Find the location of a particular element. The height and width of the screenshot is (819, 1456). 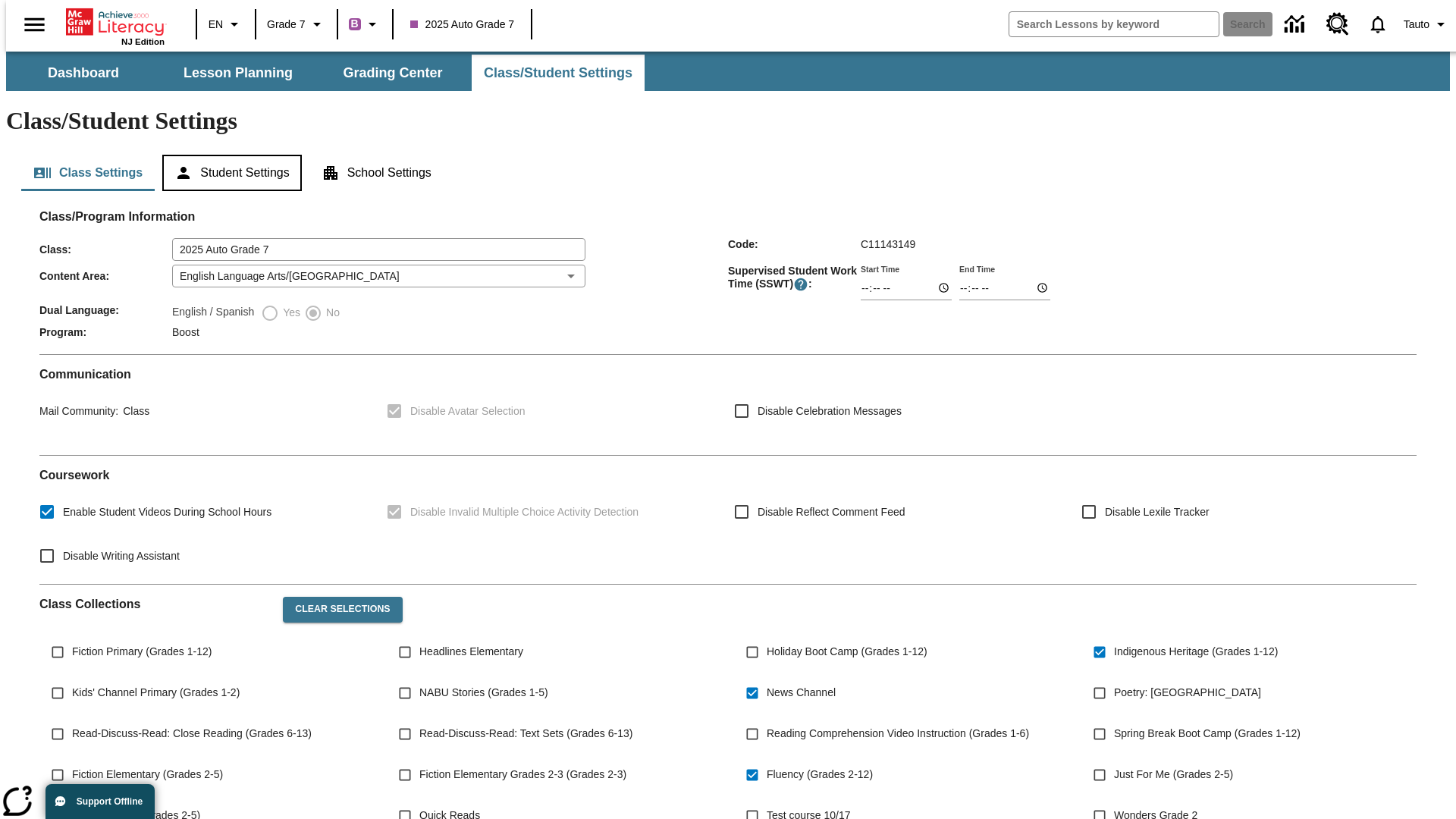

span: News Channel is located at coordinates (801, 693).